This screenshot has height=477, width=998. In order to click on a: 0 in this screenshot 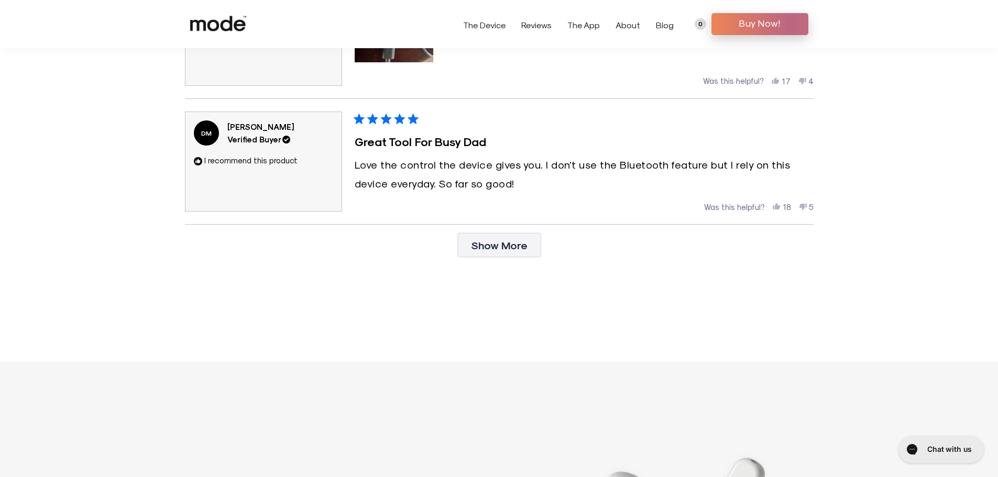, I will do `click(700, 24)`.